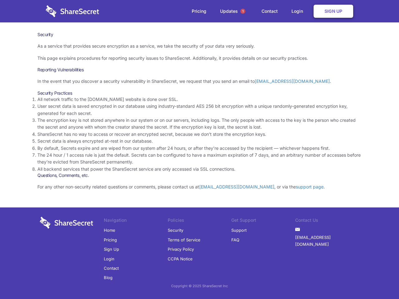  I want to click on h1: Security, so click(200, 35).